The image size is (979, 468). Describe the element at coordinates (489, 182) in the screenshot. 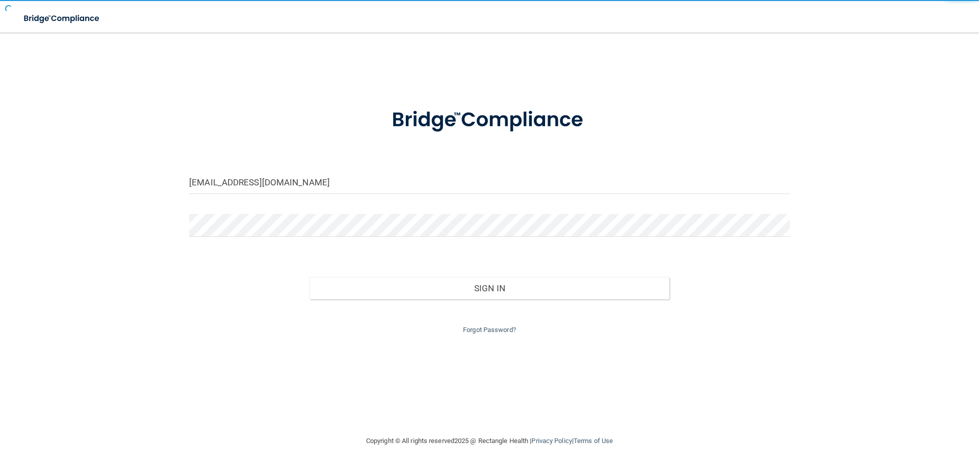

I see `input: Email` at that location.